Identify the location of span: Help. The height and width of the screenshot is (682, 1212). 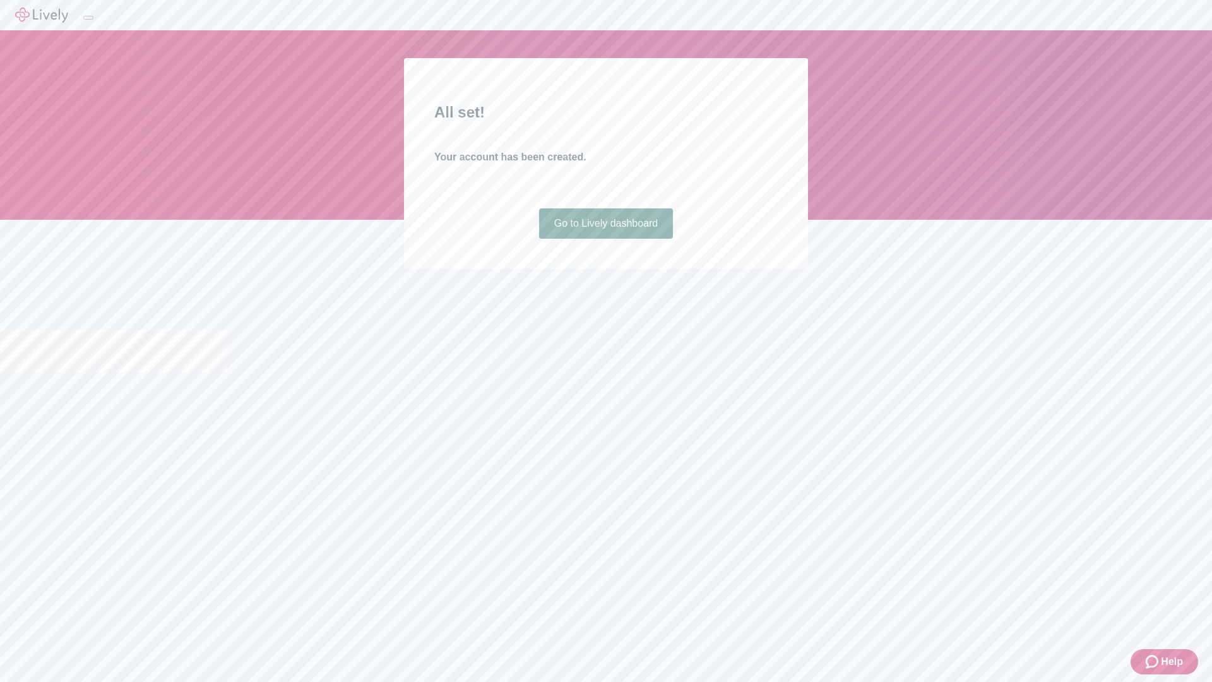
(1172, 662).